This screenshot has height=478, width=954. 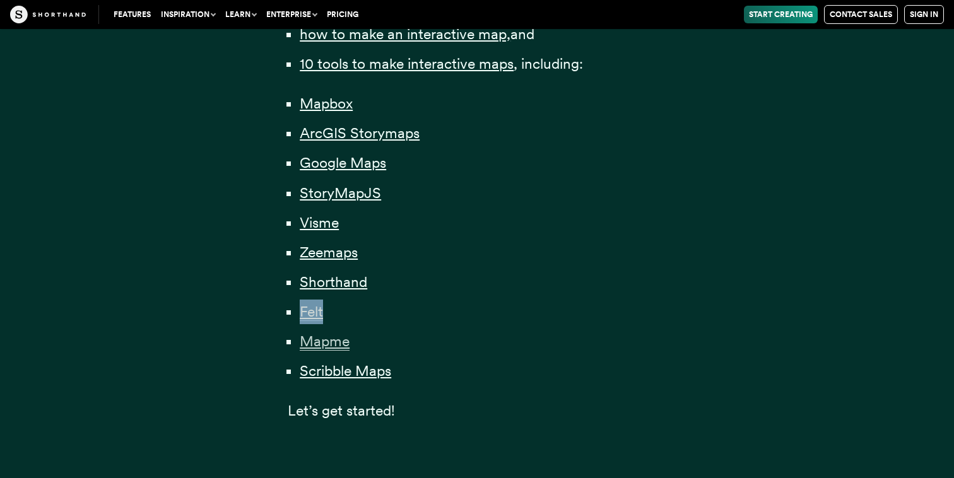 I want to click on span: Zeemaps, so click(x=329, y=252).